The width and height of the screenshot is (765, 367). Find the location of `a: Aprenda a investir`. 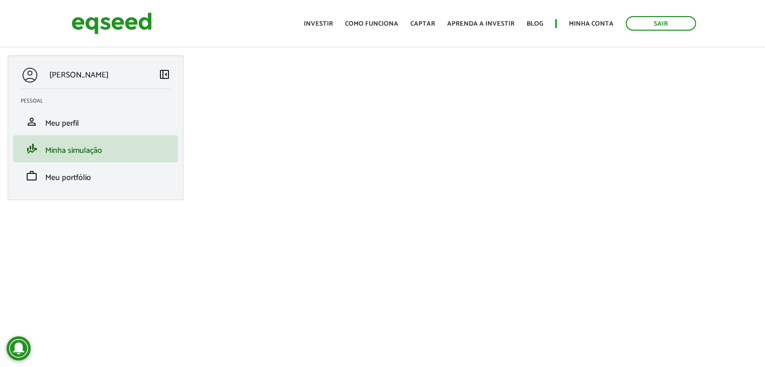

a: Aprenda a investir is located at coordinates (481, 24).